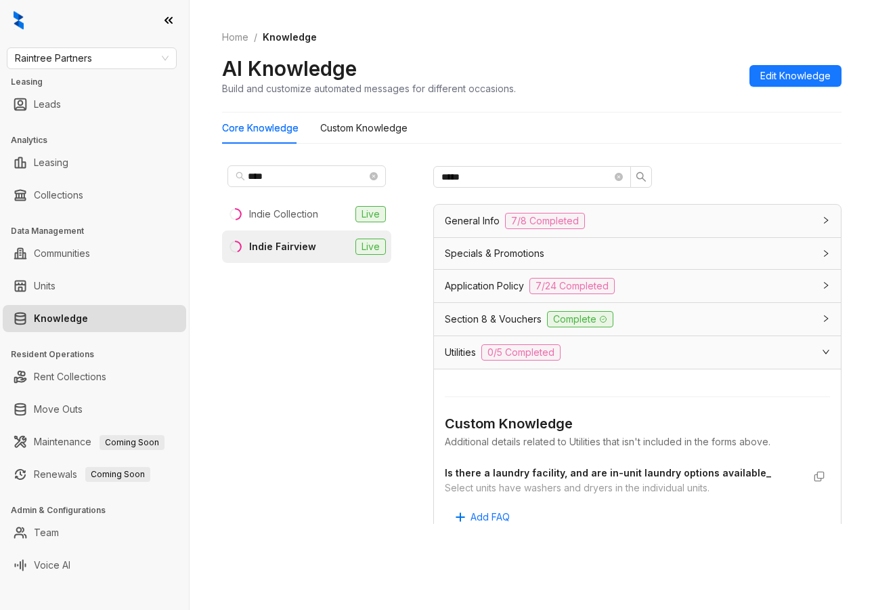 The height and width of the screenshot is (610, 874). Describe the element at coordinates (472, 221) in the screenshot. I see `span: General Info` at that location.